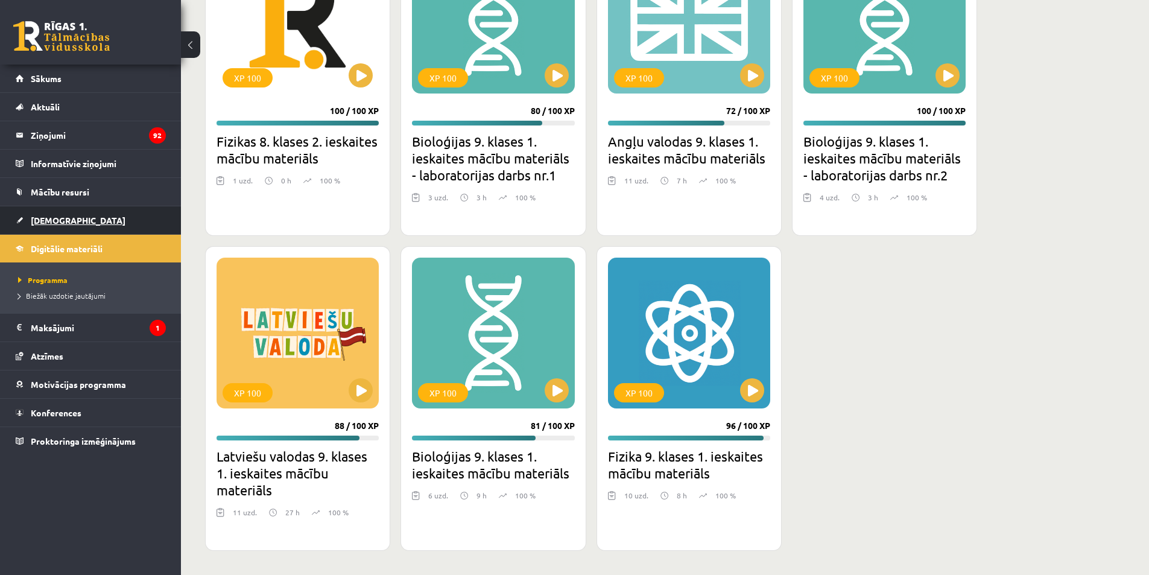 This screenshot has height=575, width=1149. Describe the element at coordinates (90, 413) in the screenshot. I see `a: Konferences` at that location.